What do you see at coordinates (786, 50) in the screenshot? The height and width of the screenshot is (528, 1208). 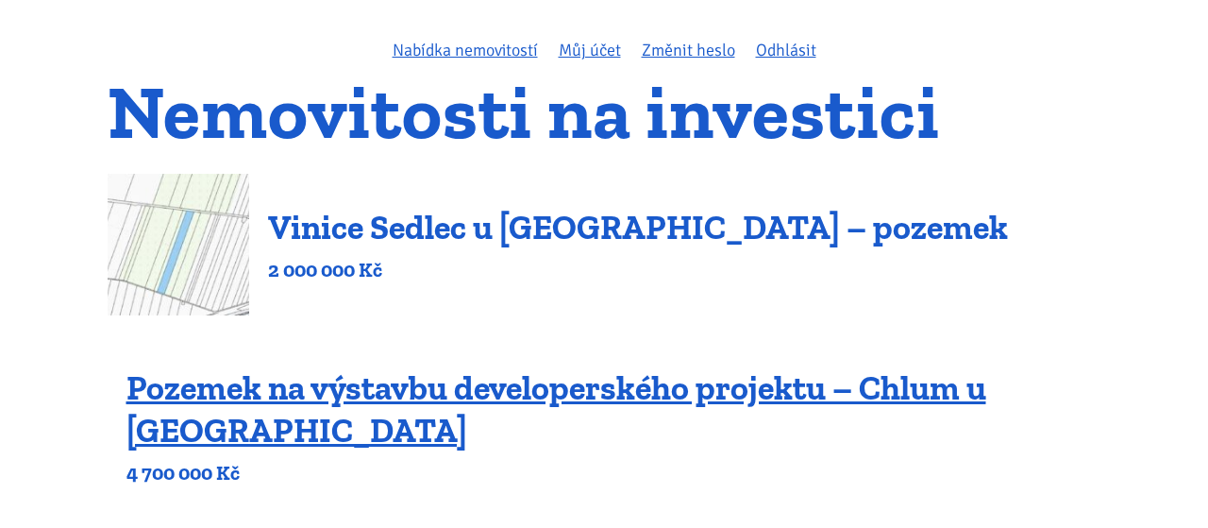 I see `a: Odhlásit` at bounding box center [786, 50].